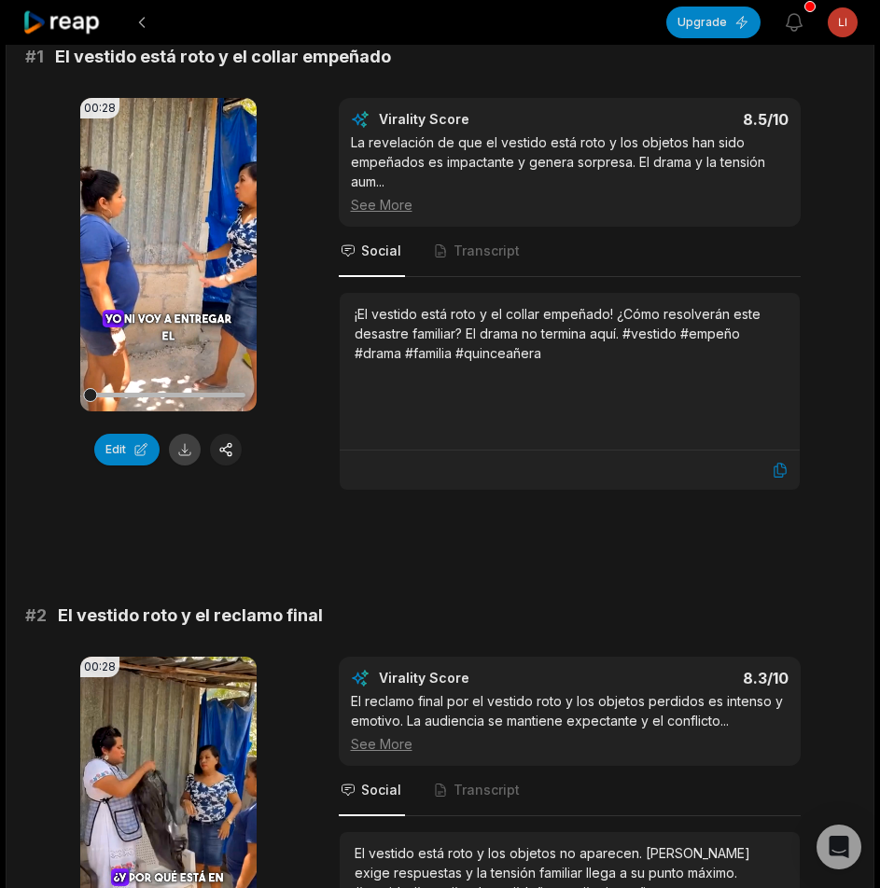  I want to click on span: # 1, so click(35, 57).